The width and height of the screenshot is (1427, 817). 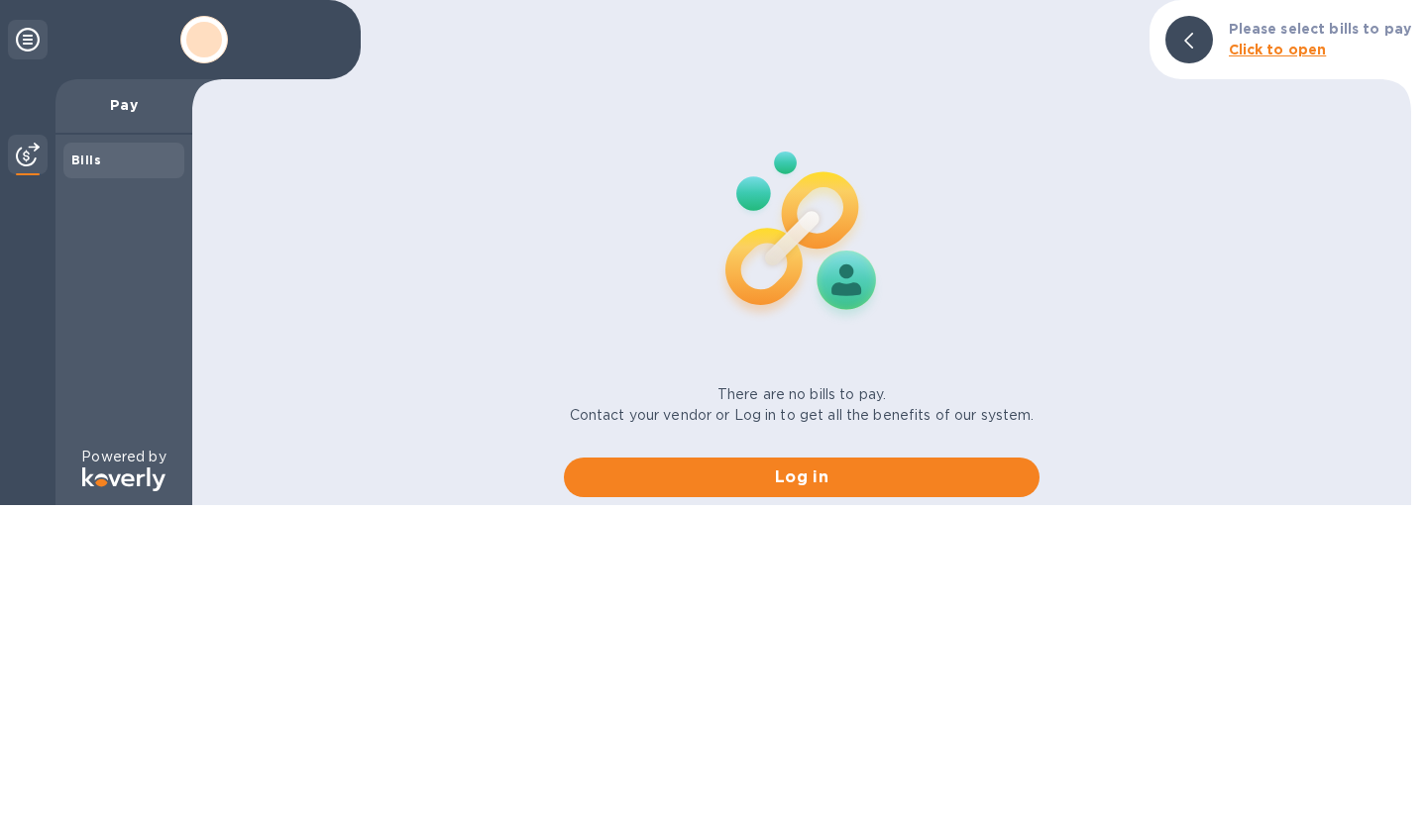 I want to click on button: Log in, so click(x=801, y=478).